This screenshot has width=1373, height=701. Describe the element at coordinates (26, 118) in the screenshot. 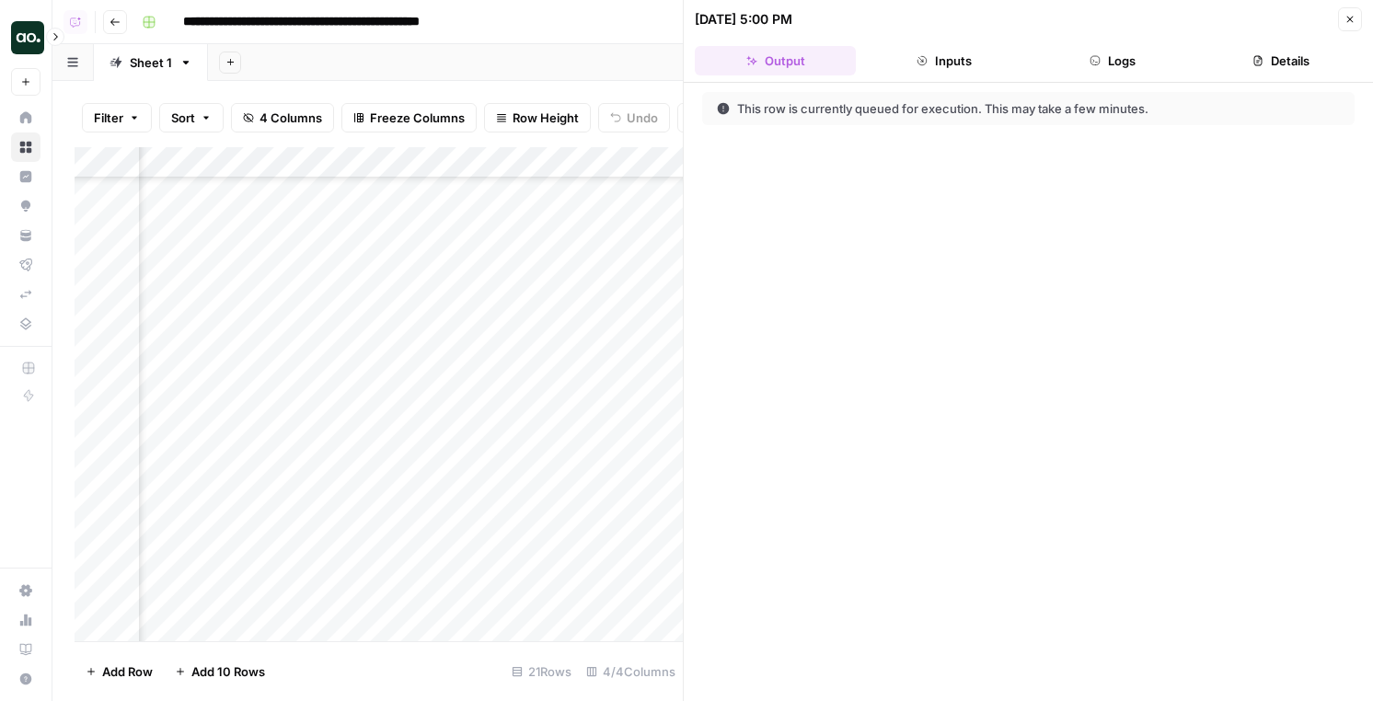

I see `a: Home` at that location.